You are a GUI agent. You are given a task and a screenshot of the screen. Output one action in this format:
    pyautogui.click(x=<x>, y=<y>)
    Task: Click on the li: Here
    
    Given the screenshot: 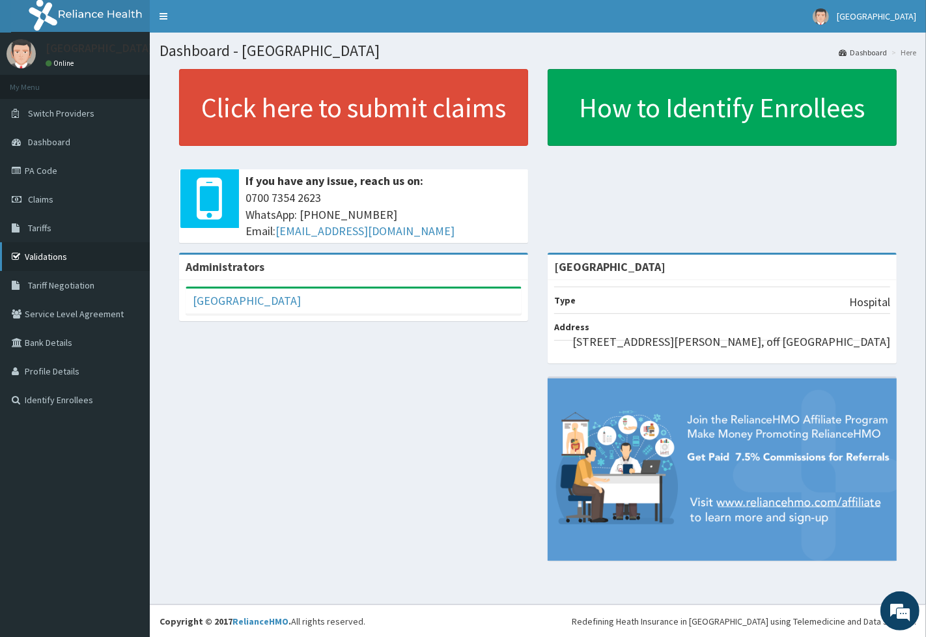 What is the action you would take?
    pyautogui.click(x=902, y=52)
    